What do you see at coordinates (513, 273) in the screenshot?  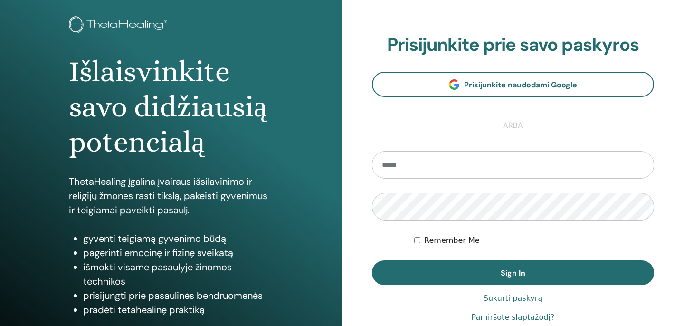 I see `span: Sign In` at bounding box center [513, 273].